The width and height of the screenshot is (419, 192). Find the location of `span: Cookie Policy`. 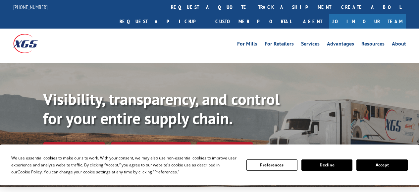

span: Cookie Policy is located at coordinates (30, 171).